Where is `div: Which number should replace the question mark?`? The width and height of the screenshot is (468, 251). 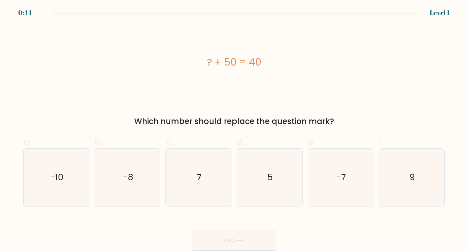 div: Which number should replace the question mark? is located at coordinates (234, 121).